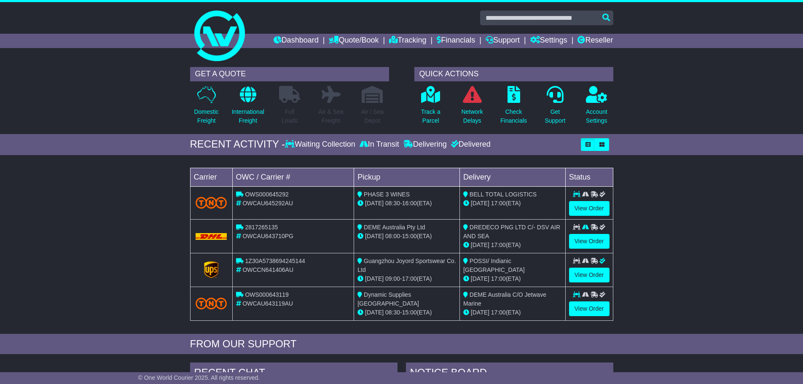 The height and width of the screenshot is (384, 803). What do you see at coordinates (354, 41) in the screenshot?
I see `a: Quote/Book` at bounding box center [354, 41].